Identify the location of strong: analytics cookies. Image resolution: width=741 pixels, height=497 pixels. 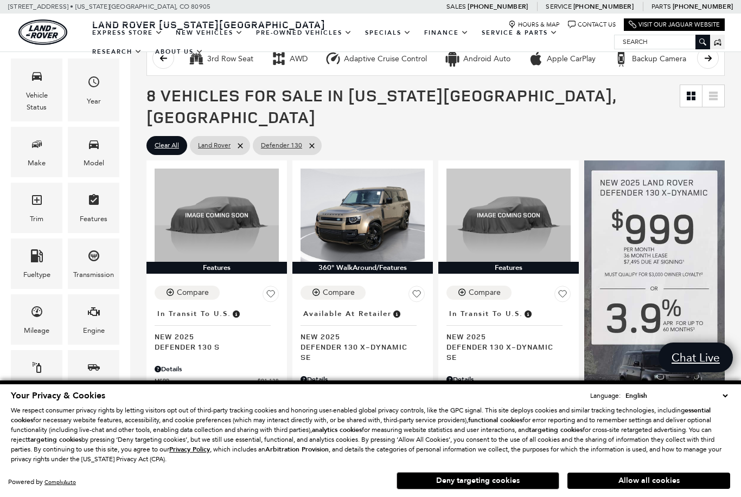
(337, 430).